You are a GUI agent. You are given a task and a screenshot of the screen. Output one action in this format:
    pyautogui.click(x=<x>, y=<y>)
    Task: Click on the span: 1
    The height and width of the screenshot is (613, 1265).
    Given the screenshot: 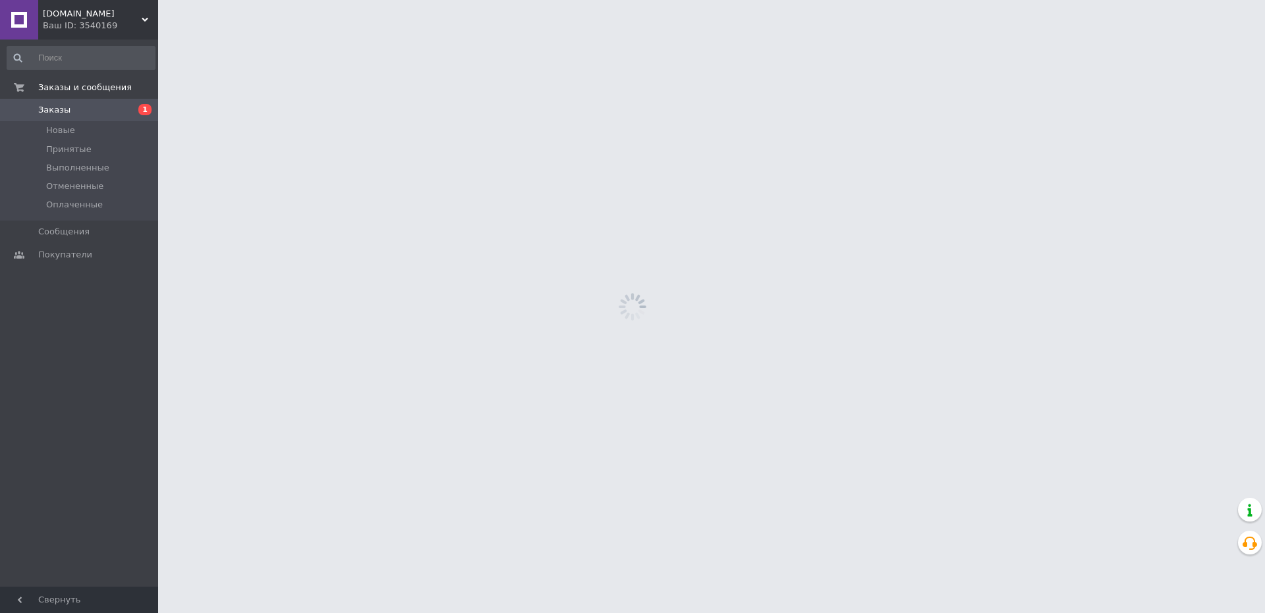 What is the action you would take?
    pyautogui.click(x=145, y=109)
    